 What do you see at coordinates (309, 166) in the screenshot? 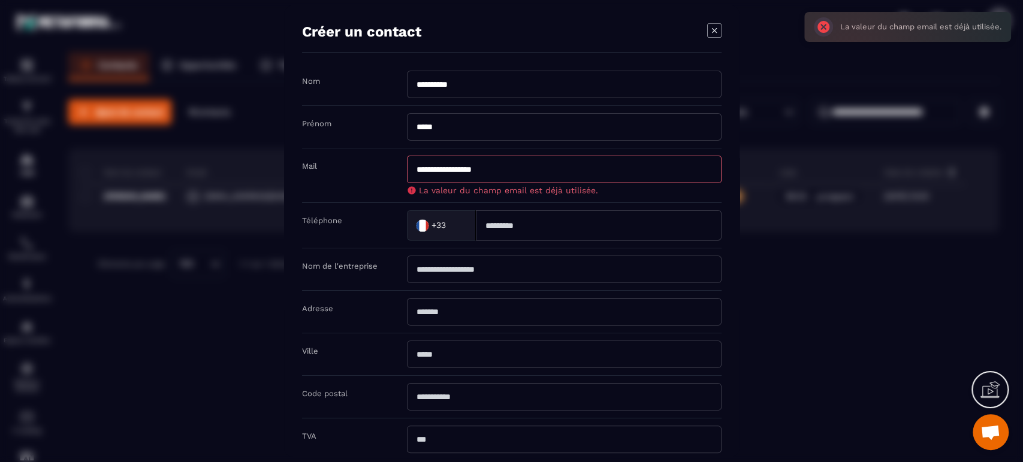
I see `label: Mail` at bounding box center [309, 166].